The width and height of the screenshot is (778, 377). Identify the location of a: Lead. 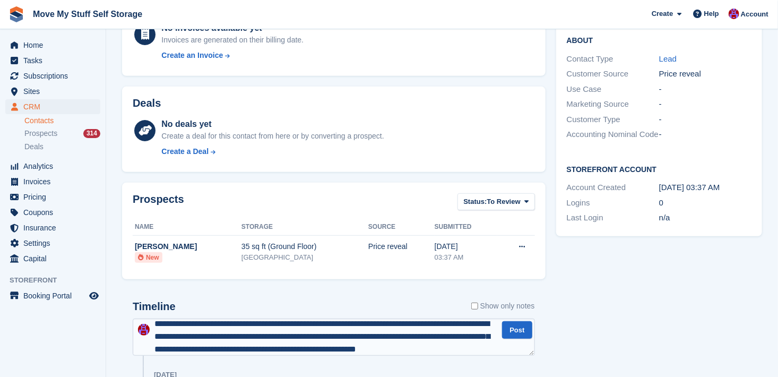
(667, 58).